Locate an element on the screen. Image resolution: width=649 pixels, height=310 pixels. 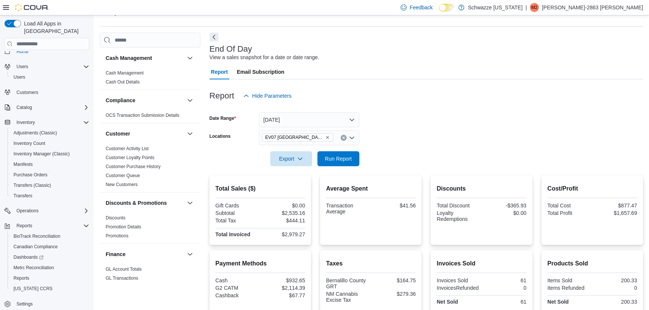
span: Settings is located at coordinates (24, 304).